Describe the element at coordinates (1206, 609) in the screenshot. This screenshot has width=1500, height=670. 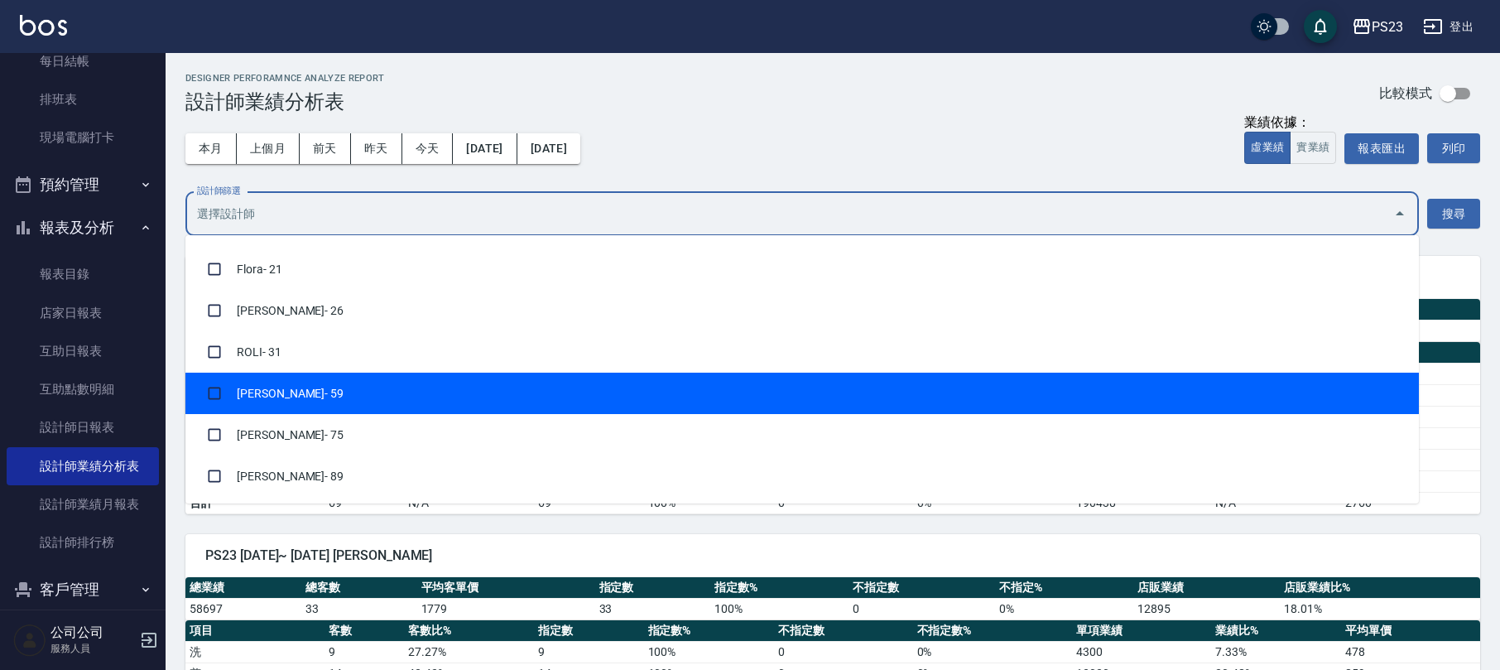
I see `td: 12895` at that location.